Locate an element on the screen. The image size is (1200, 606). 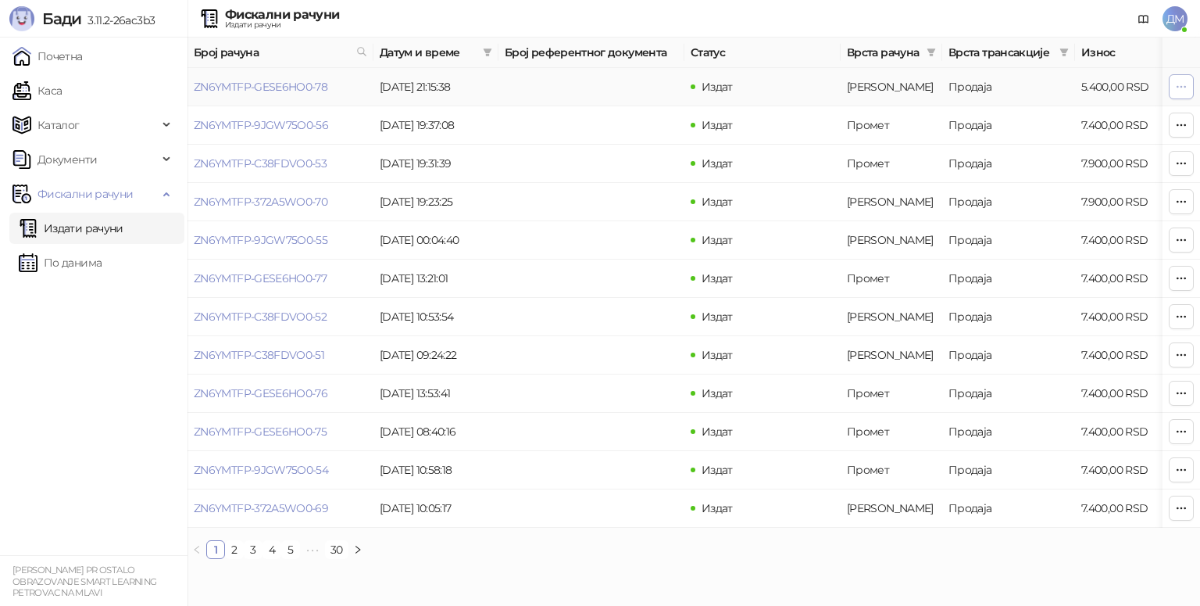
a: ZN6YMTFP-GESE6HO0-75 is located at coordinates (260, 431).